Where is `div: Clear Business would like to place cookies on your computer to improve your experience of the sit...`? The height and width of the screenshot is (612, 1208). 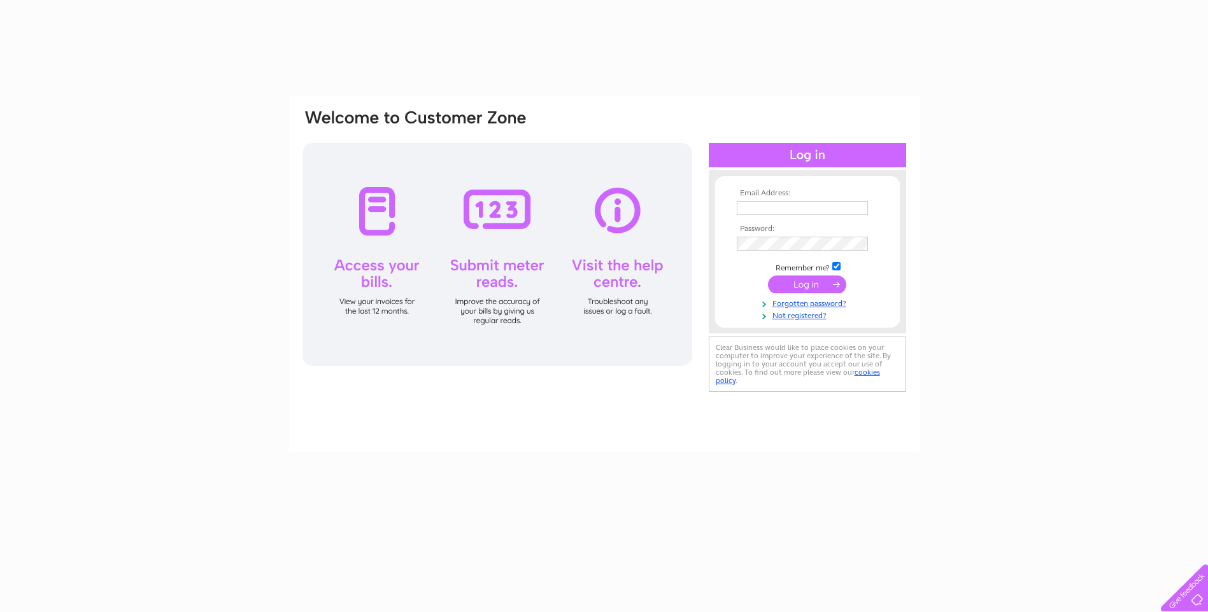 div: Clear Business would like to place cookies on your computer to improve your experience of the sit... is located at coordinates (807, 364).